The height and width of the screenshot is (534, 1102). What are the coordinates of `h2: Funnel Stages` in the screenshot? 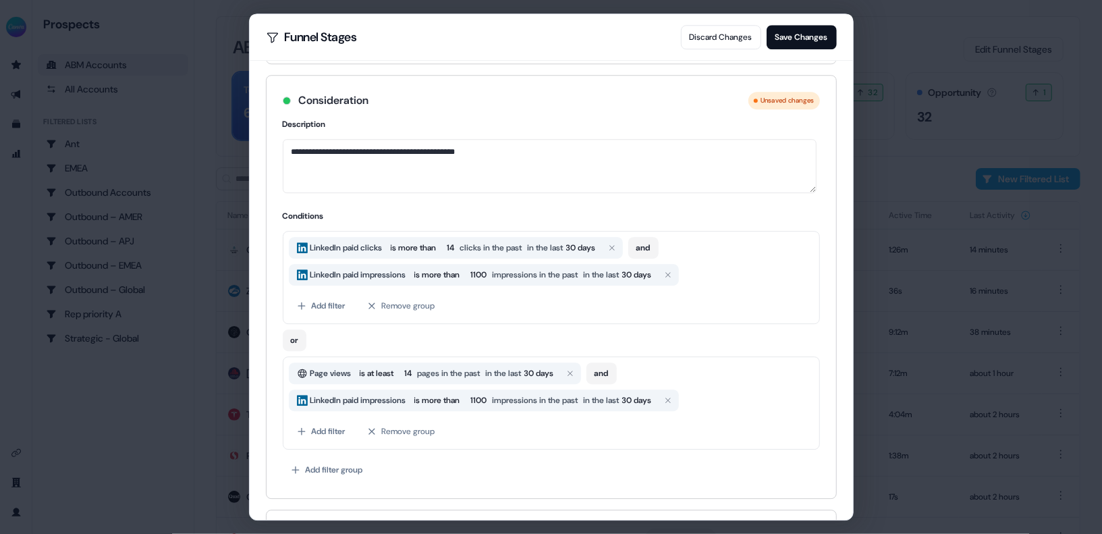 It's located at (311, 37).